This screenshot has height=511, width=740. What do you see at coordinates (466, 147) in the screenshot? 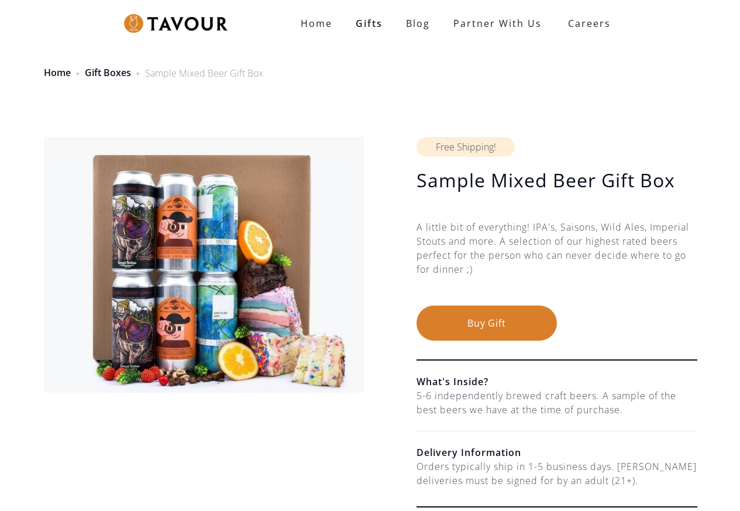
I see `div: Free Shipping!` at bounding box center [466, 147].